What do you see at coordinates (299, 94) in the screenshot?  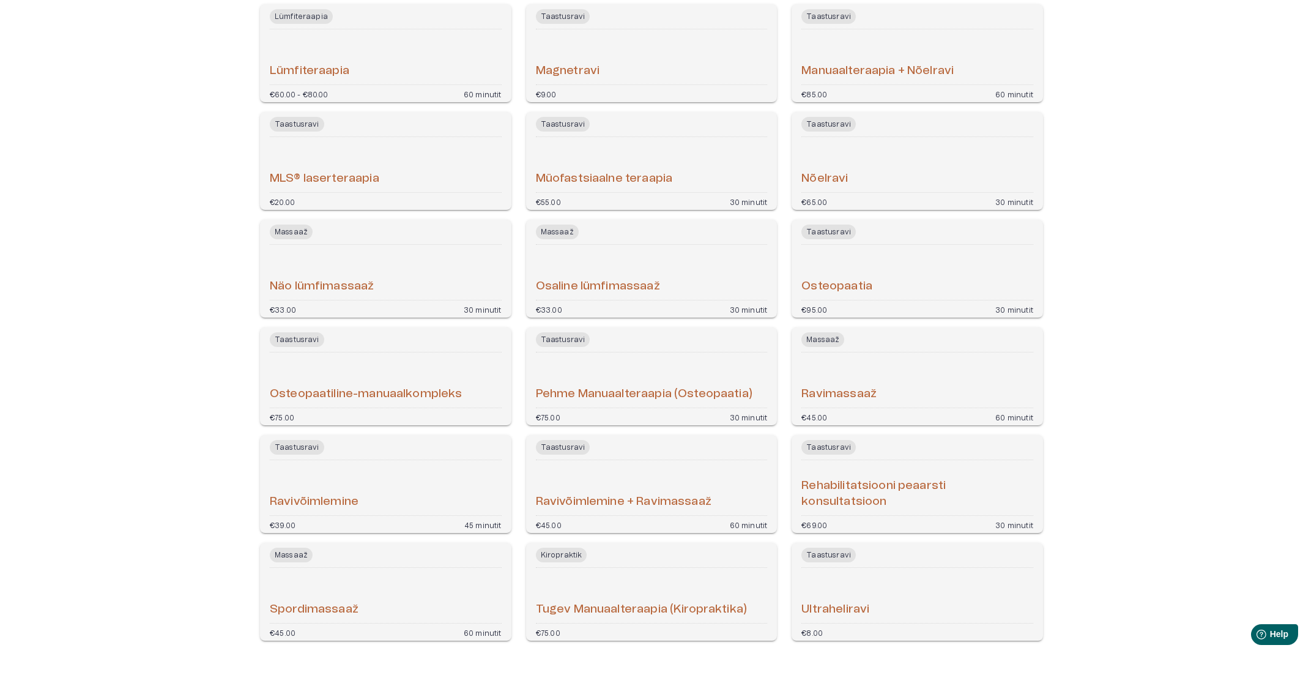 I see `p: €60.00 - €80.00` at bounding box center [299, 94].